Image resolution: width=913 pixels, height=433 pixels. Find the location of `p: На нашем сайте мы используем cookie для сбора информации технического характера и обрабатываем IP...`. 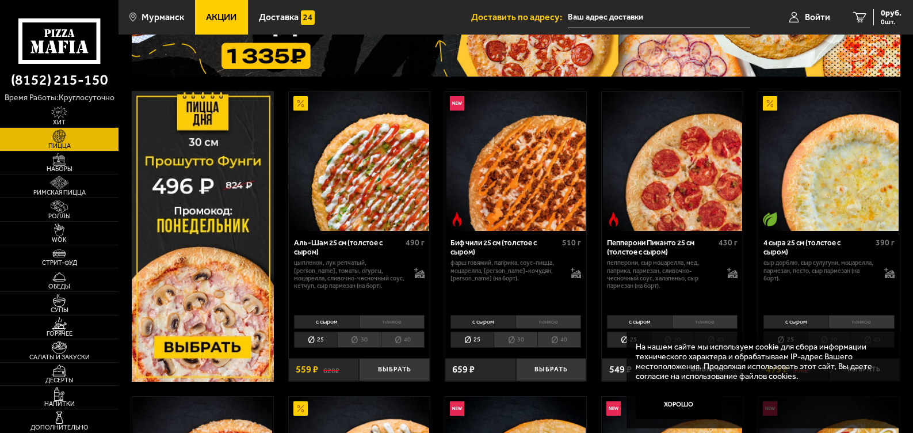

p: На нашем сайте мы используем cookie для сбора информации технического характера и обрабатываем IP... is located at coordinates (760, 361).